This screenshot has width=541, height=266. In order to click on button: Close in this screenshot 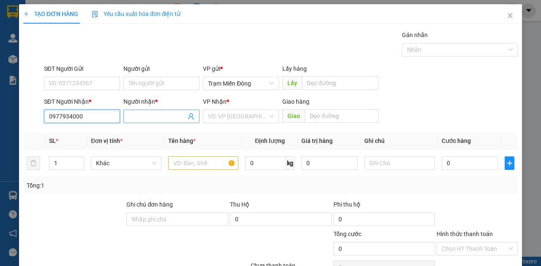, I will do `click(510, 16)`.